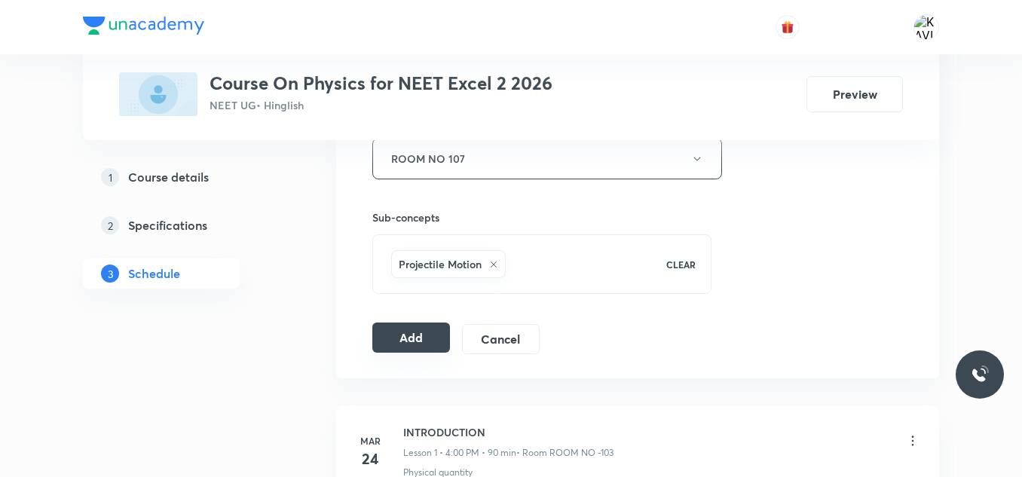 This screenshot has width=1022, height=477. Describe the element at coordinates (143, 26) in the screenshot. I see `img: Company Logo` at that location.